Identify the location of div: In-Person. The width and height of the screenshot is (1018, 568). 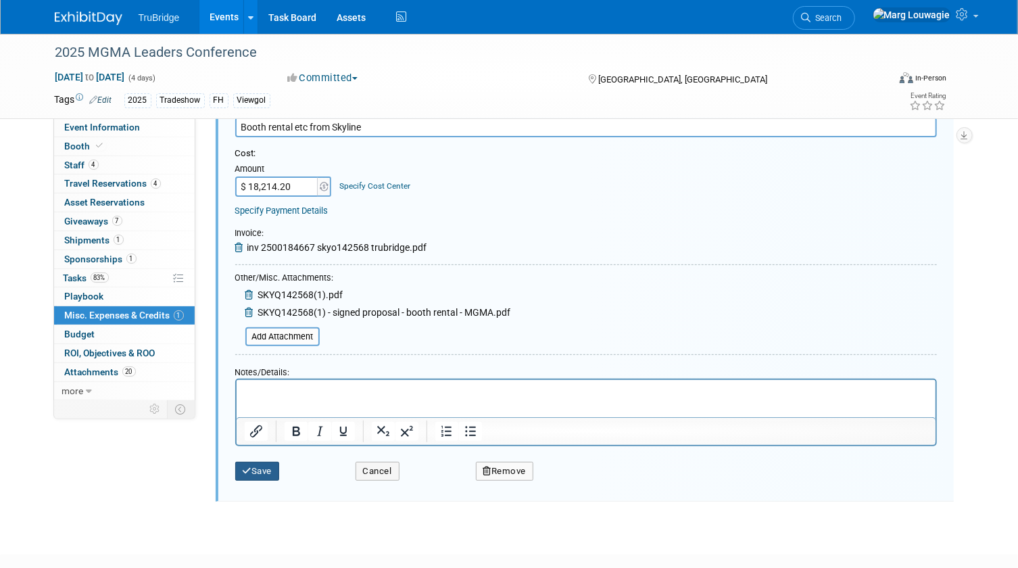
(931, 78).